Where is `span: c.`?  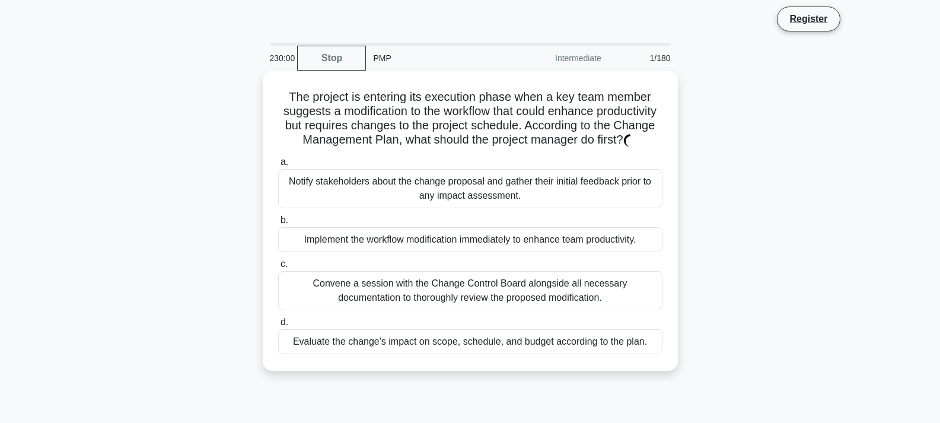 span: c. is located at coordinates (284, 263).